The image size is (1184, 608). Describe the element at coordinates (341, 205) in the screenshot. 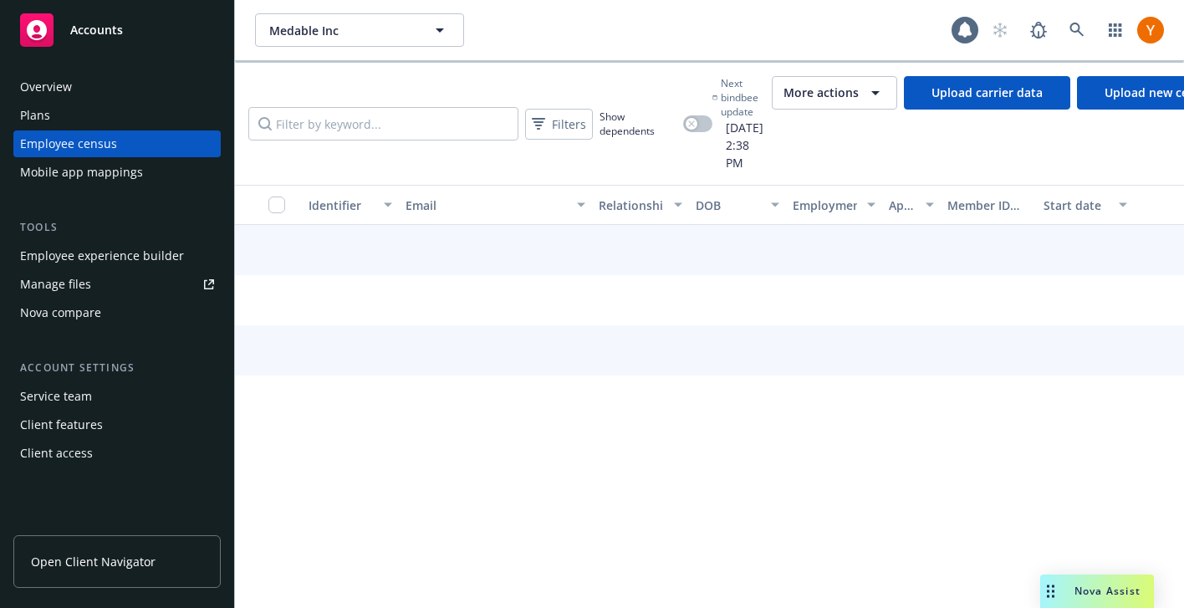

I see `div: Identifier` at that location.